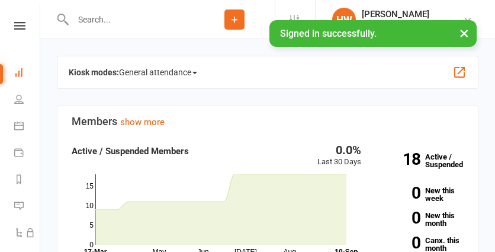  Describe the element at coordinates (27, 73) in the screenshot. I see `a: Dashboard` at that location.